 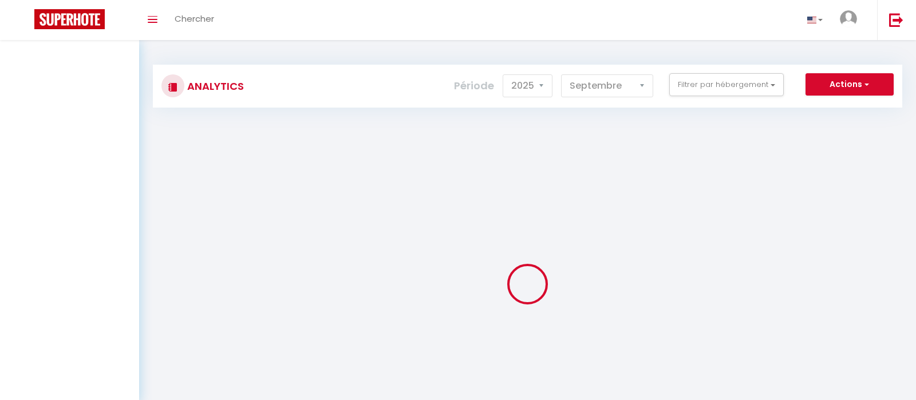 What do you see at coordinates (896, 19) in the screenshot?
I see `img: logout` at bounding box center [896, 19].